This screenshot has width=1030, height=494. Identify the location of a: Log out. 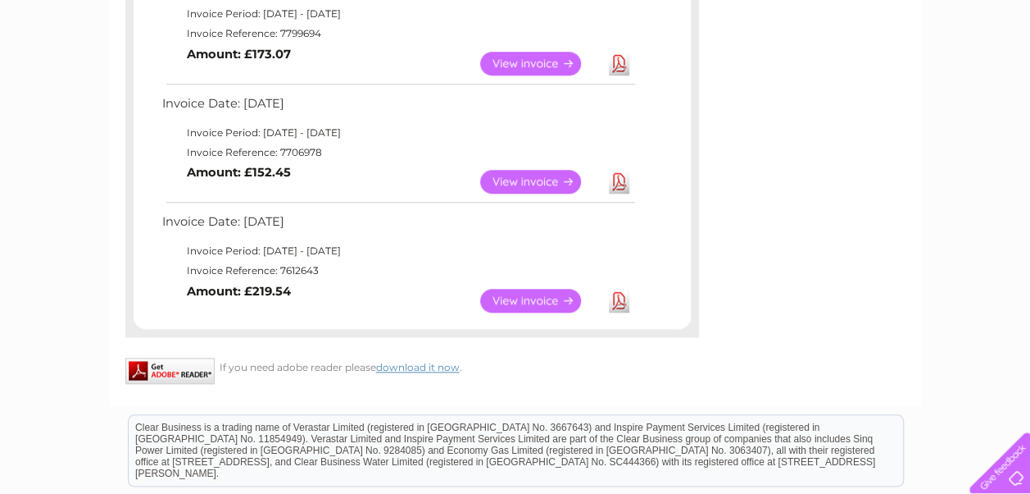
(995, 75).